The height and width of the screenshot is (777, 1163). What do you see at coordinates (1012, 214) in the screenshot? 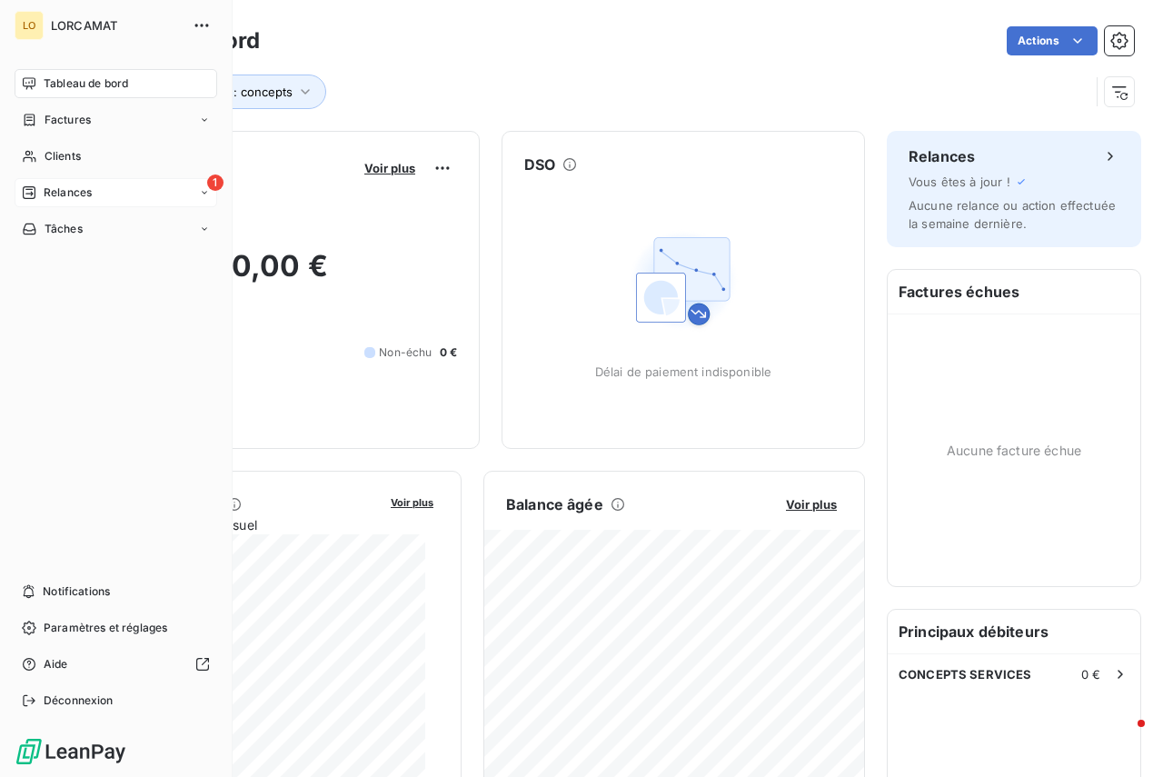
I see `span: Aucune relance ou action effectuée la semaine dernière.` at bounding box center [1012, 214].